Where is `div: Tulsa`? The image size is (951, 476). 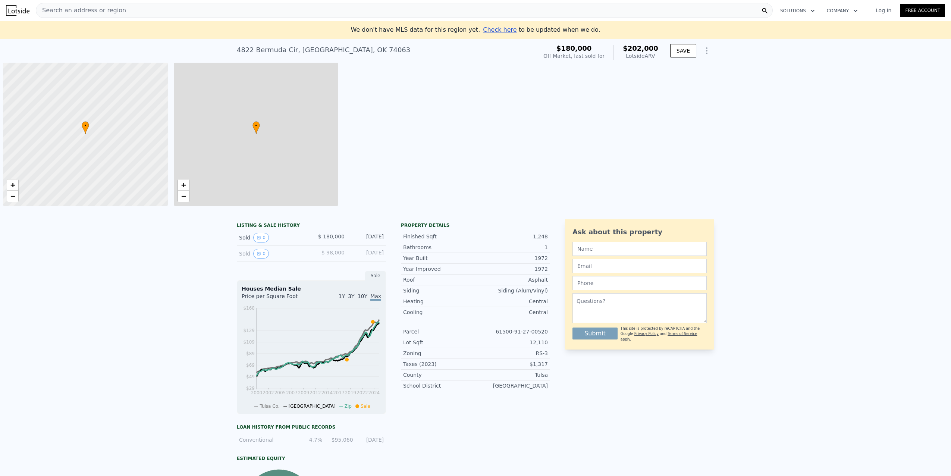
div: Tulsa is located at coordinates (512, 375).